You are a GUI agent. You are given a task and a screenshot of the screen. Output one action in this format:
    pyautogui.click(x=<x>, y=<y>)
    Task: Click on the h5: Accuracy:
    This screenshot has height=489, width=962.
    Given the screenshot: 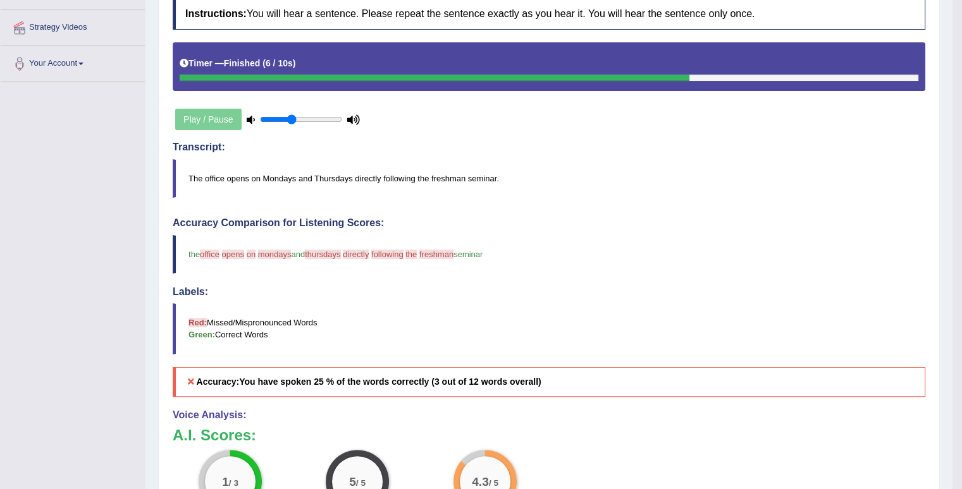 What is the action you would take?
    pyautogui.click(x=549, y=382)
    